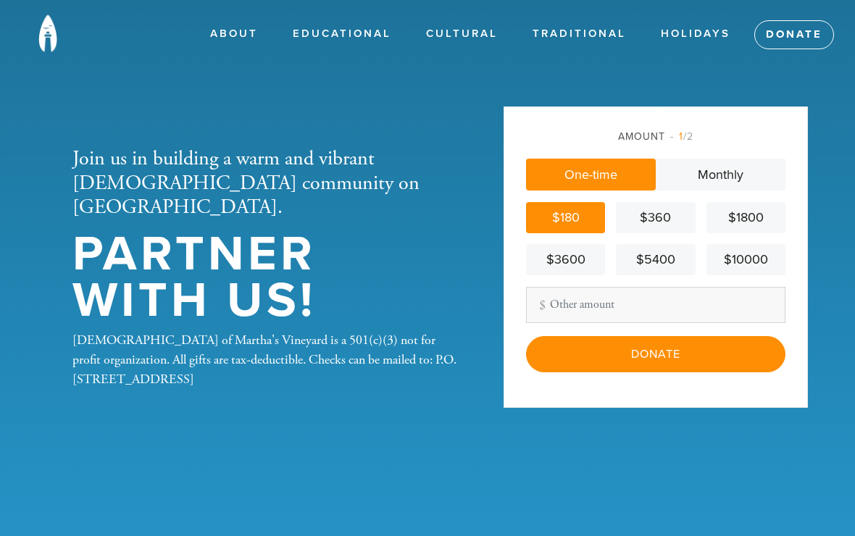 The width and height of the screenshot is (855, 536). I want to click on a: $1800, so click(745, 217).